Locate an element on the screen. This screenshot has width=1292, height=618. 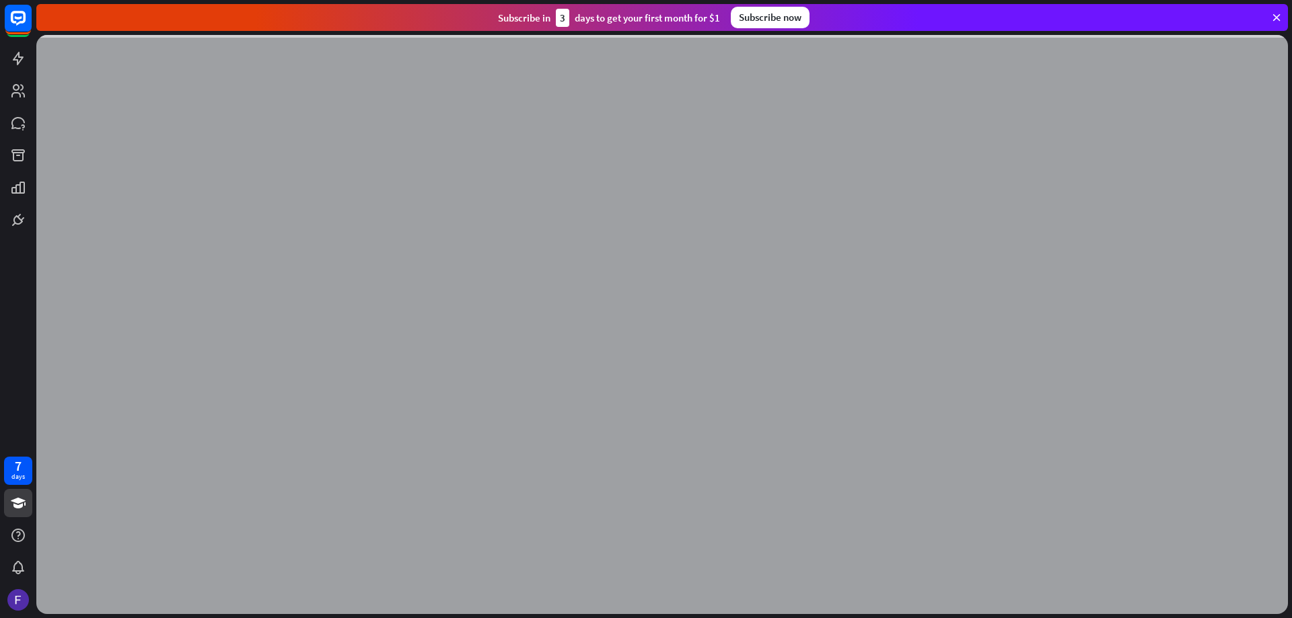
div: Subscribe in days to get your first month for $1 is located at coordinates (609, 17).